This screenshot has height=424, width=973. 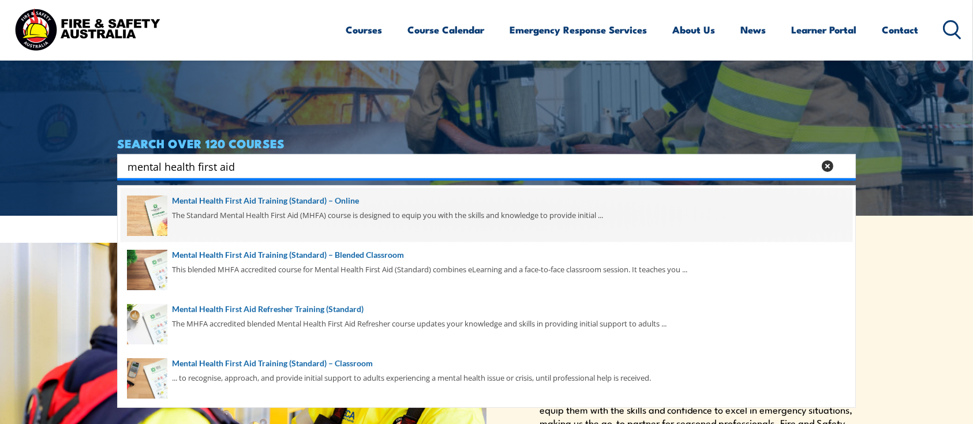 What do you see at coordinates (487, 143) in the screenshot?
I see `h4: SEARCH OVER 120 COURSES` at bounding box center [487, 143].